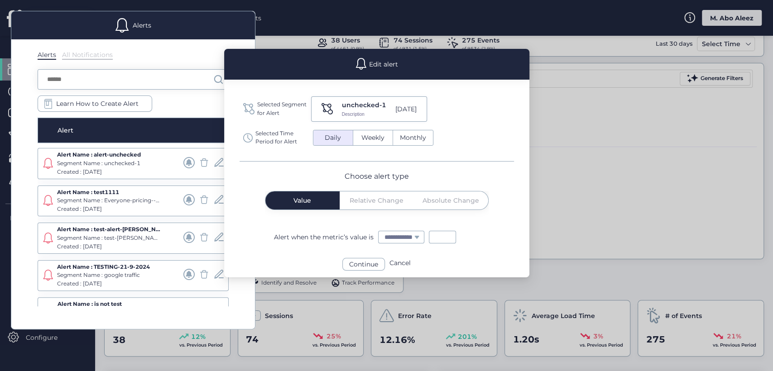 The image size is (773, 371). I want to click on div: Alert when the metric’s value is, so click(324, 237).